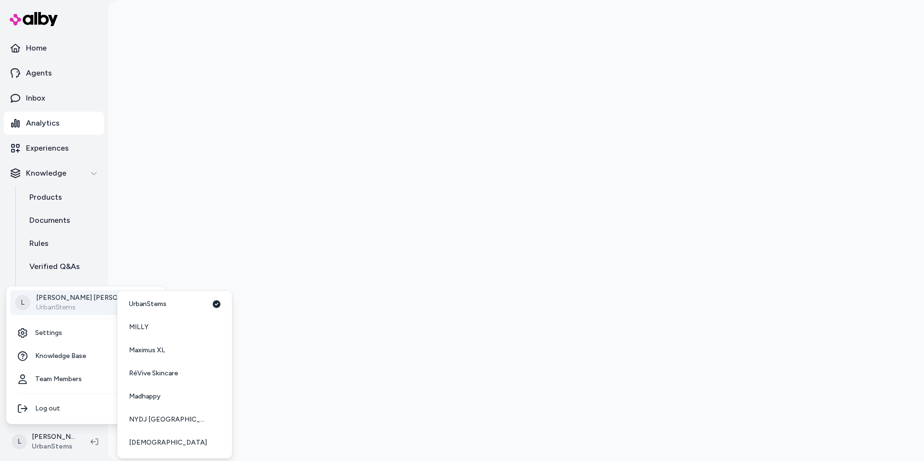  I want to click on span: UrbanStems, so click(148, 304).